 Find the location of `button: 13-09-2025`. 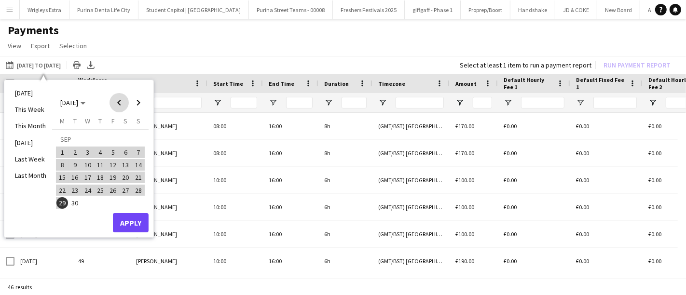

button: 13-09-2025 is located at coordinates (125, 165).